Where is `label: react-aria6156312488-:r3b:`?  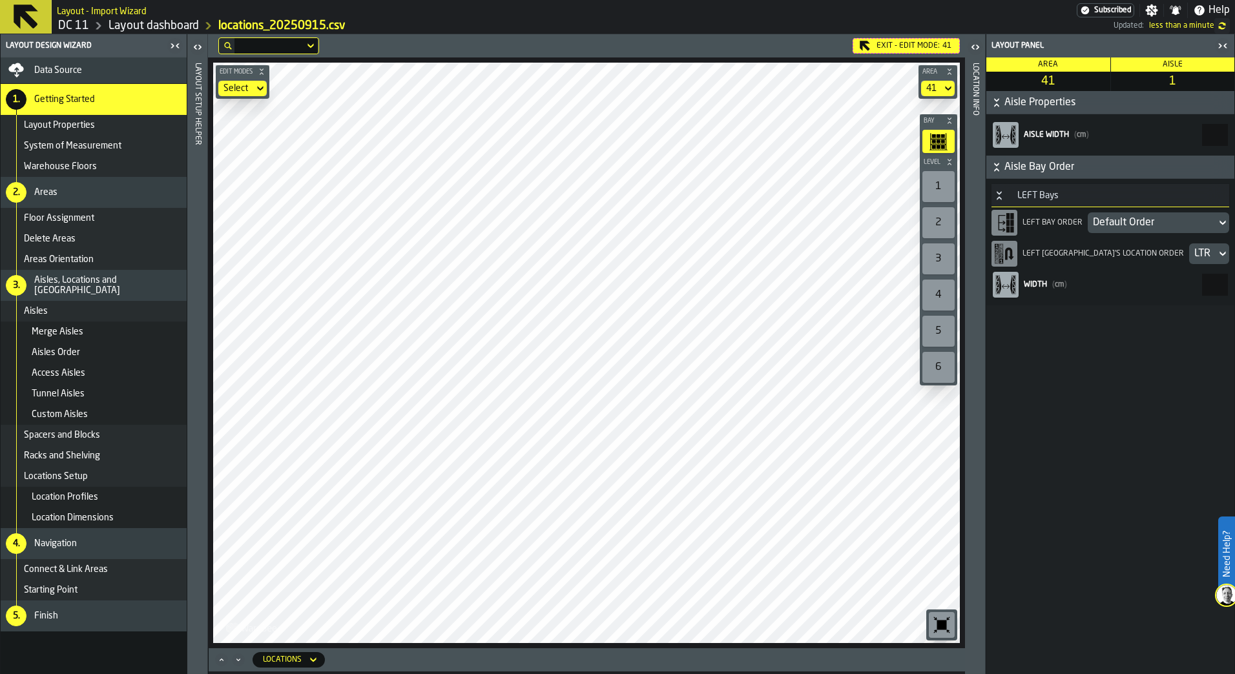
label: react-aria6156312488-:r3b: is located at coordinates (1110, 135).